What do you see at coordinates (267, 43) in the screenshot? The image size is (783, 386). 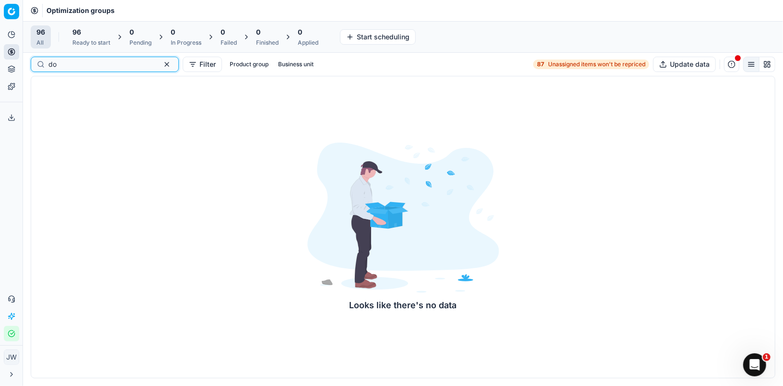 I see `div: Finished` at bounding box center [267, 43].